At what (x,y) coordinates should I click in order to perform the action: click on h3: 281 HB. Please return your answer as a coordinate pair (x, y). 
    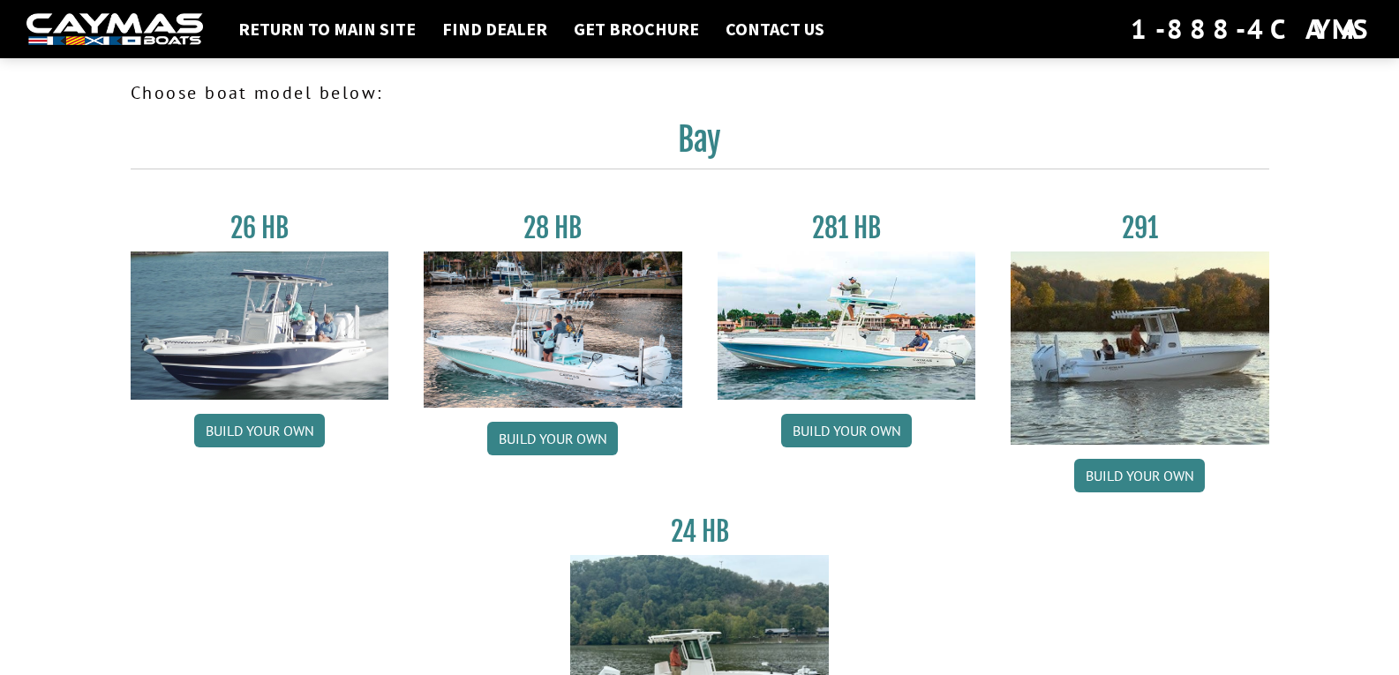
    Looking at the image, I should click on (846, 228).